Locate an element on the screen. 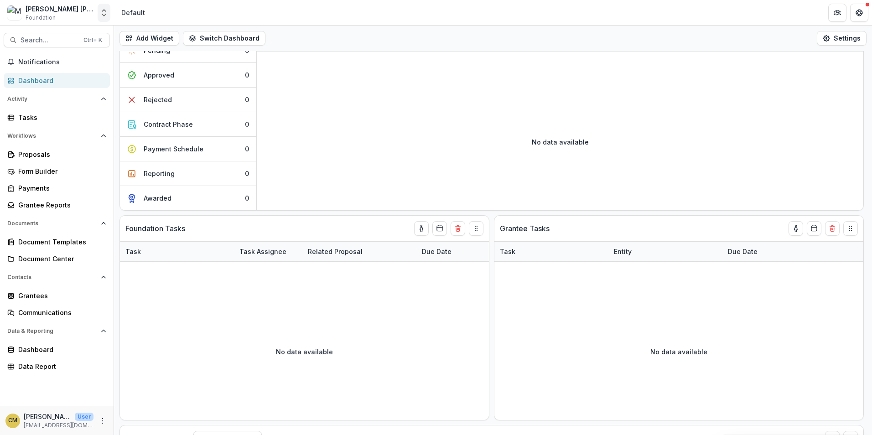 This screenshot has width=872, height=435. button: Reporting0 is located at coordinates (188, 174).